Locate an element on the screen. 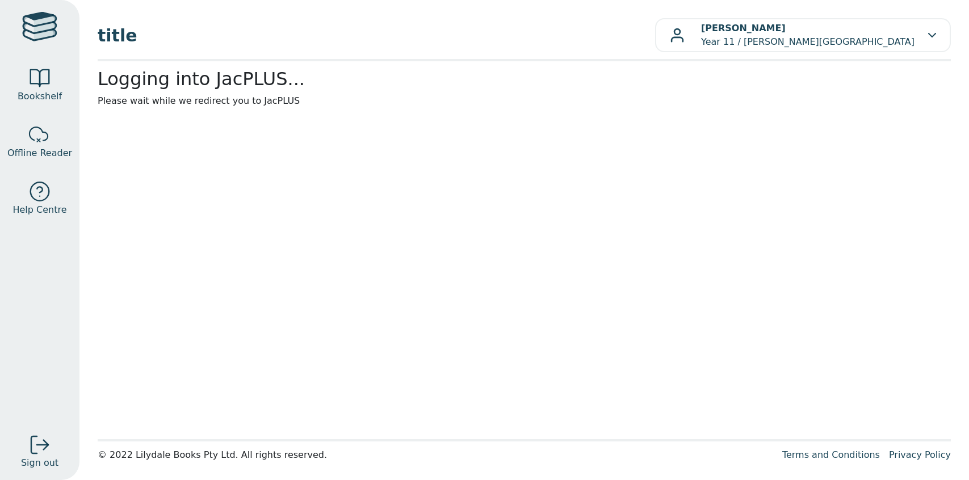 The image size is (969, 480). span: Help Centre is located at coordinates (39, 210).